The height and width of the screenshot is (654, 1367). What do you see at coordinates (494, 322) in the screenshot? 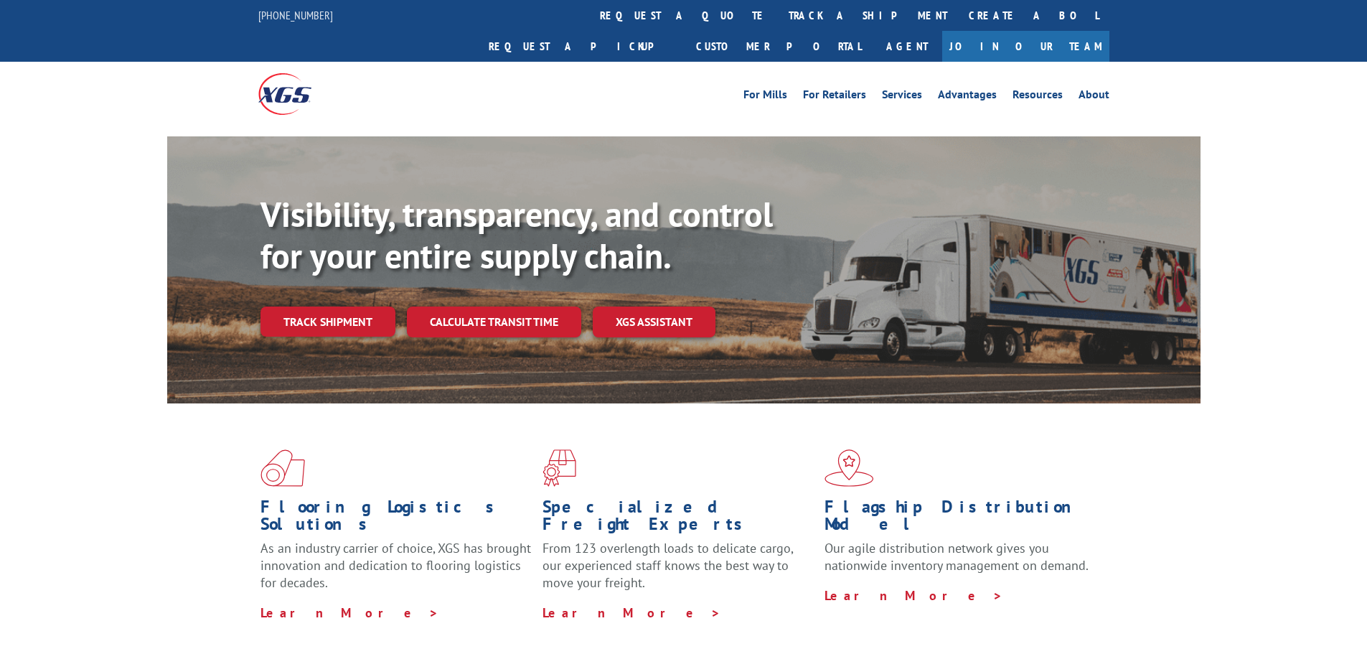
I see `a: Calculate transit time` at bounding box center [494, 322].